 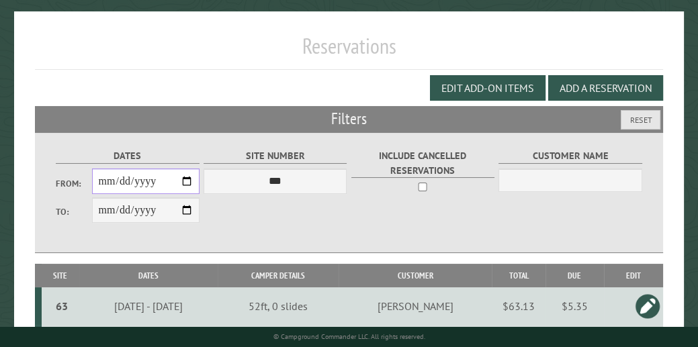 What do you see at coordinates (575, 306) in the screenshot?
I see `td: $5.35` at bounding box center [575, 306].